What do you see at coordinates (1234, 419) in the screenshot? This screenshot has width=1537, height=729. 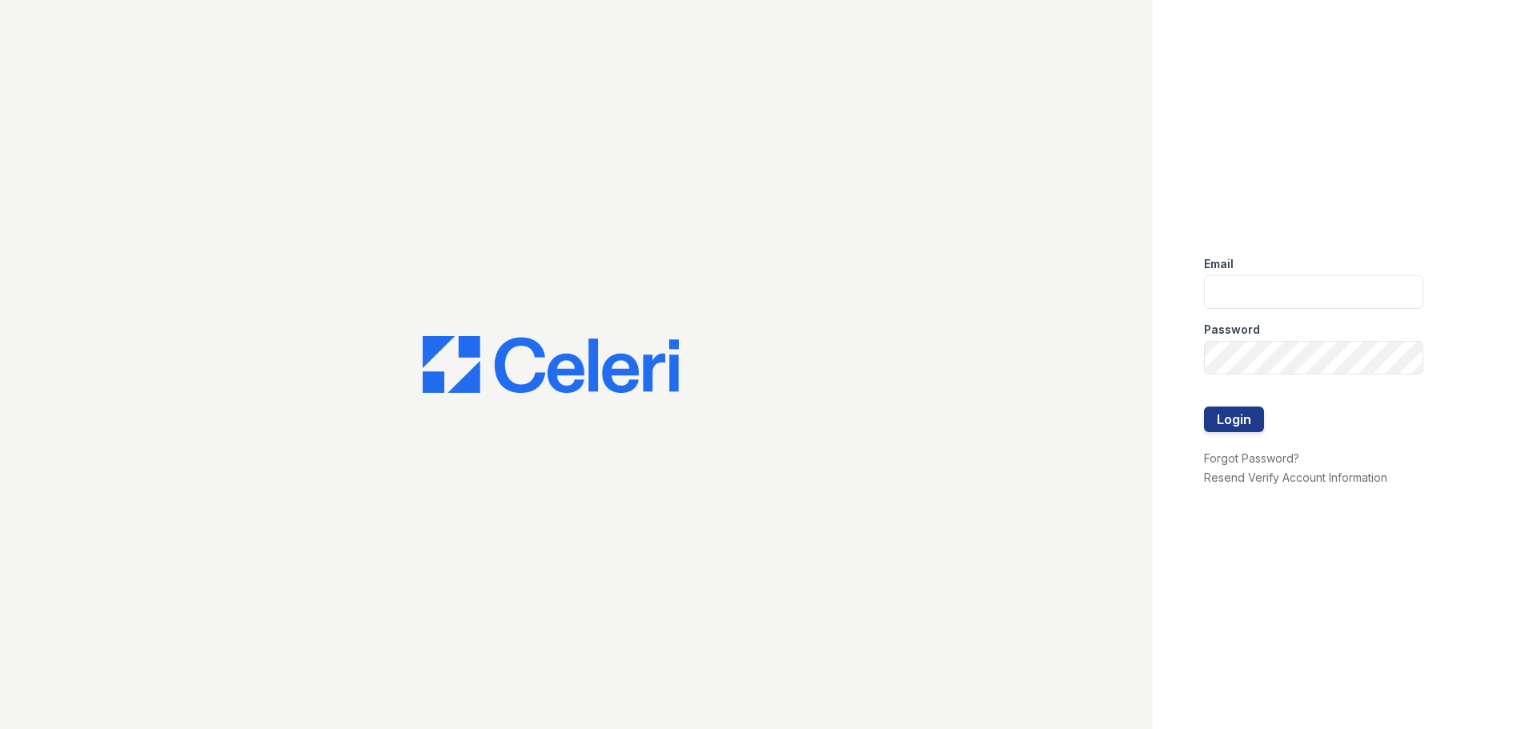 I see `button: Login` at bounding box center [1234, 419].